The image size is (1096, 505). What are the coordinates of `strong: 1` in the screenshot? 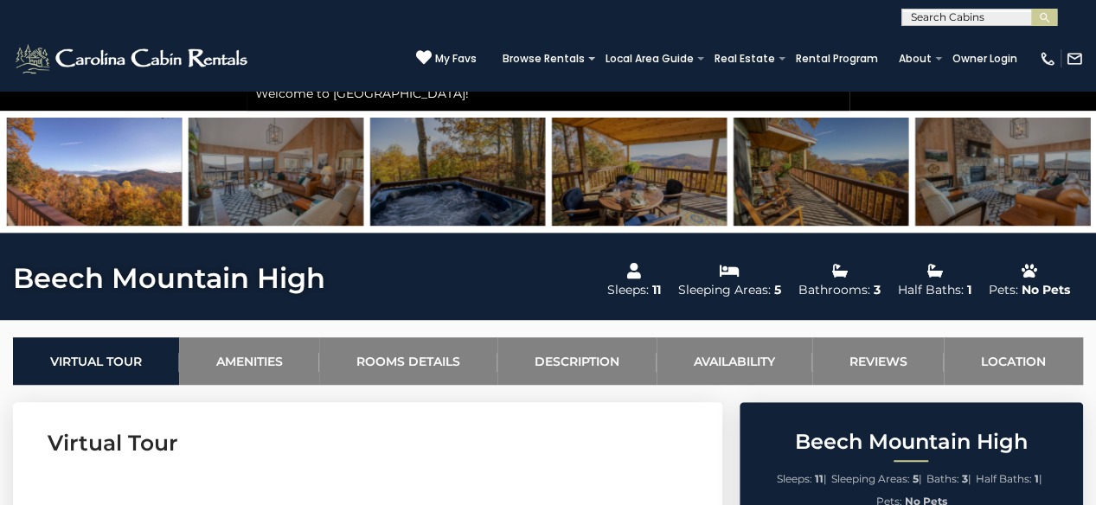 It's located at (1036, 479).